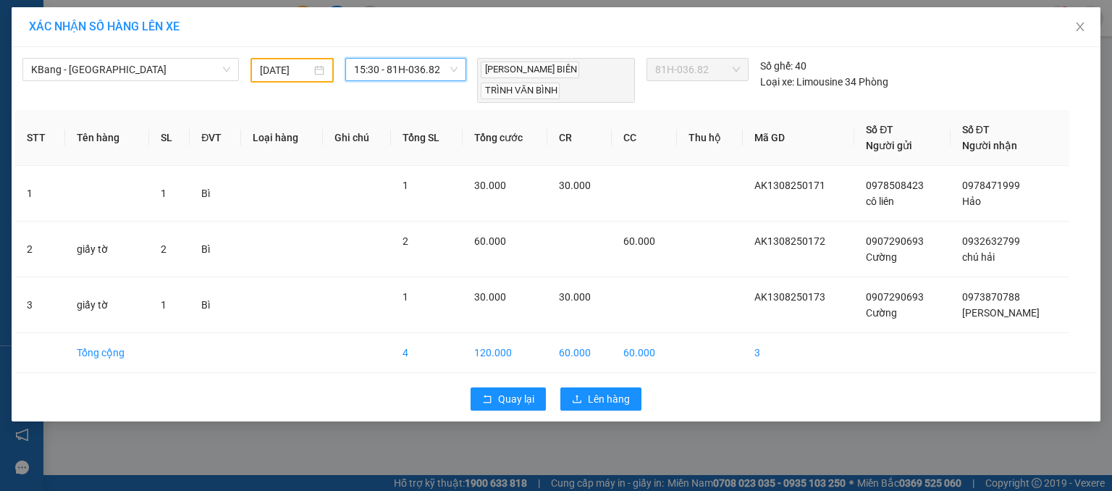 The width and height of the screenshot is (1112, 491). I want to click on span: rollback, so click(487, 400).